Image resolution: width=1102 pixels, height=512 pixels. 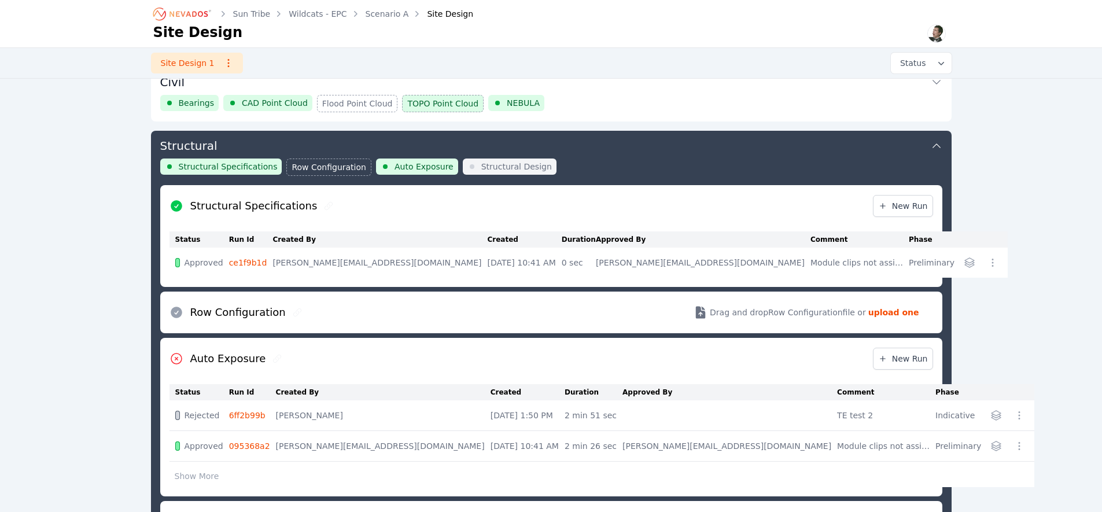 What do you see at coordinates (238, 312) in the screenshot?
I see `h2: Row Configuration` at bounding box center [238, 312].